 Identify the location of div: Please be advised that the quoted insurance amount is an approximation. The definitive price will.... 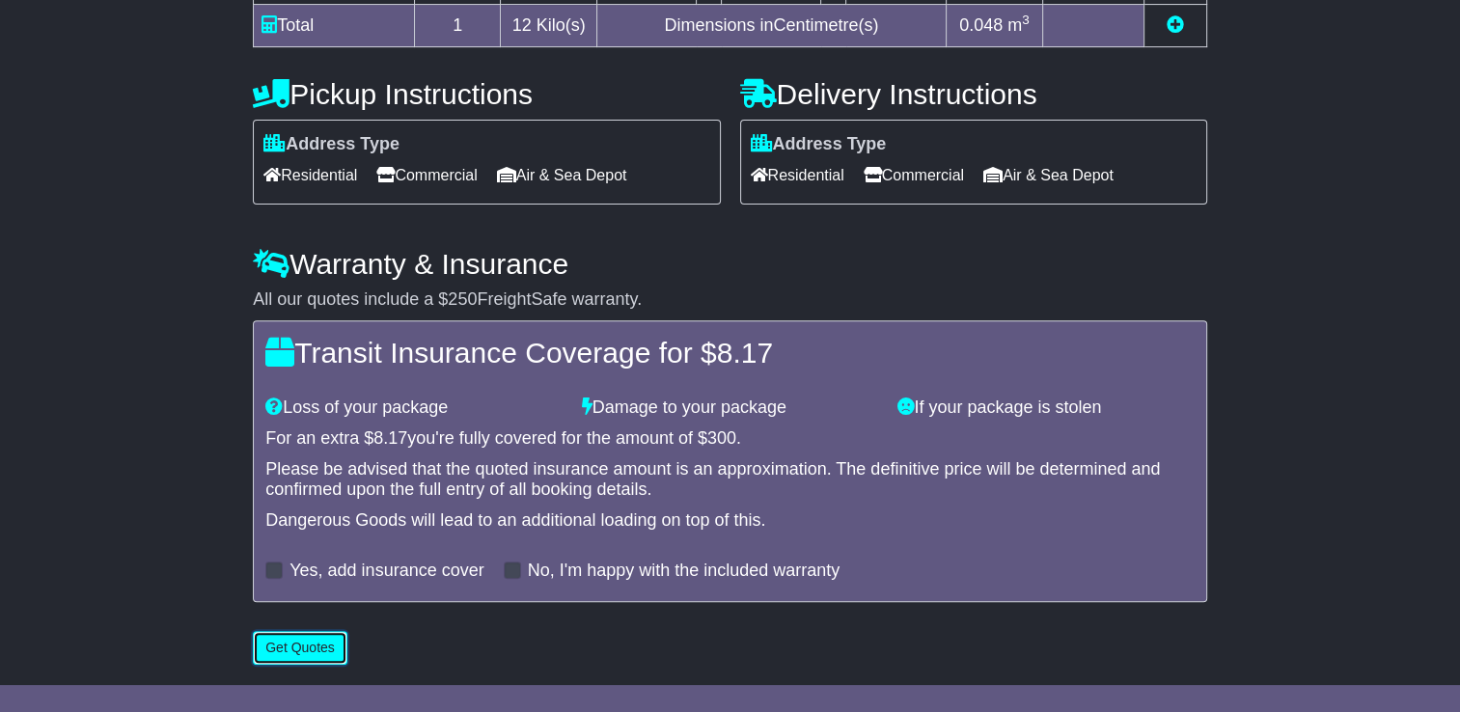
(729, 480).